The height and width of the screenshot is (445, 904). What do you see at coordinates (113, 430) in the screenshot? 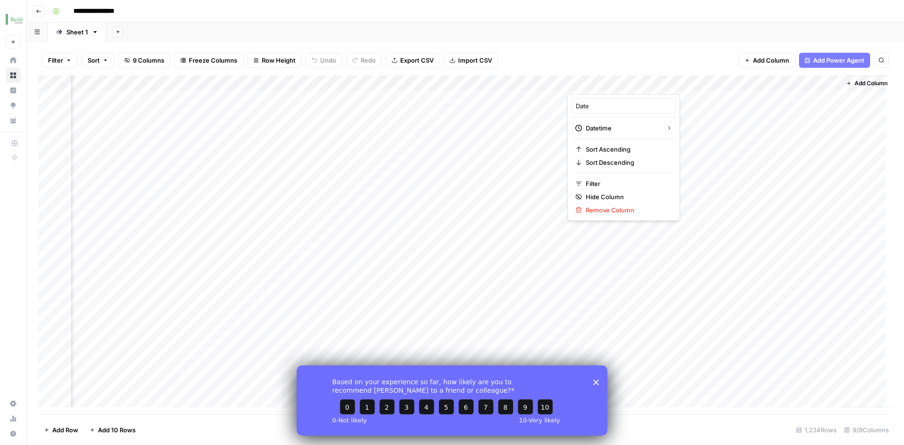
I see `button: Add 10 Rows` at bounding box center [113, 430].